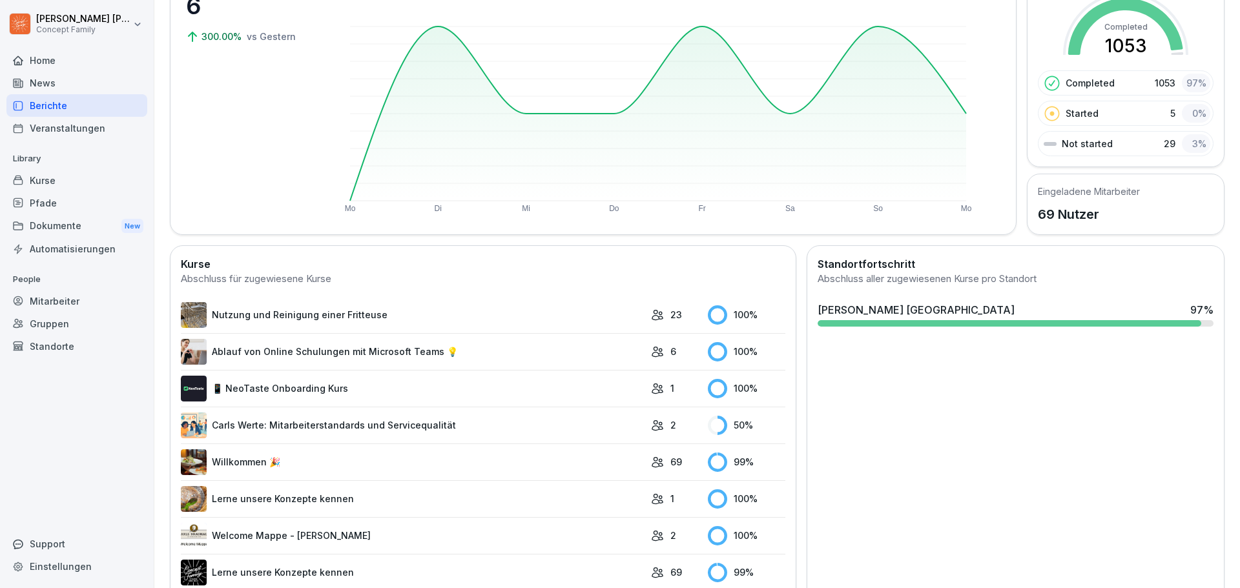  Describe the element at coordinates (77, 203) in the screenshot. I see `a: Pfade` at that location.